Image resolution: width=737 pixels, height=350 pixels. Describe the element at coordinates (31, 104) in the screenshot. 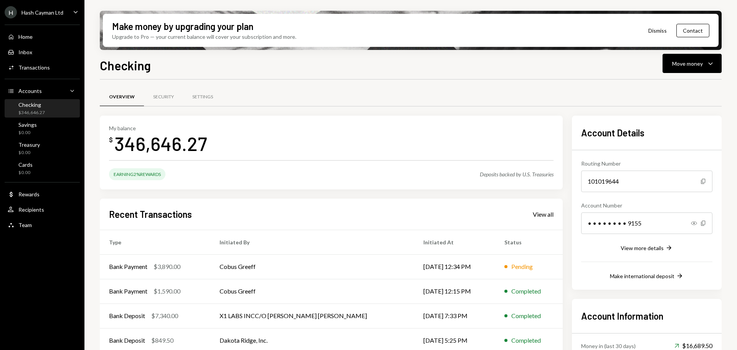

I see `div: Checking` at that location.